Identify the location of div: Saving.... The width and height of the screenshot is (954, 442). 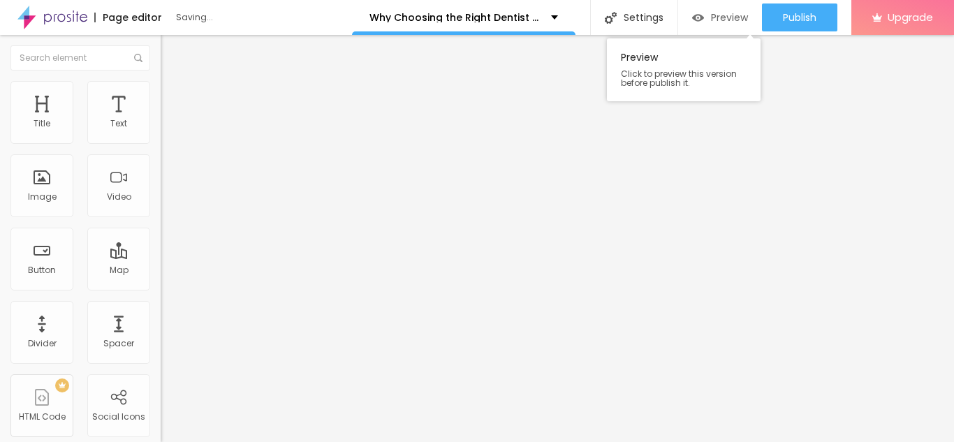
(256, 17).